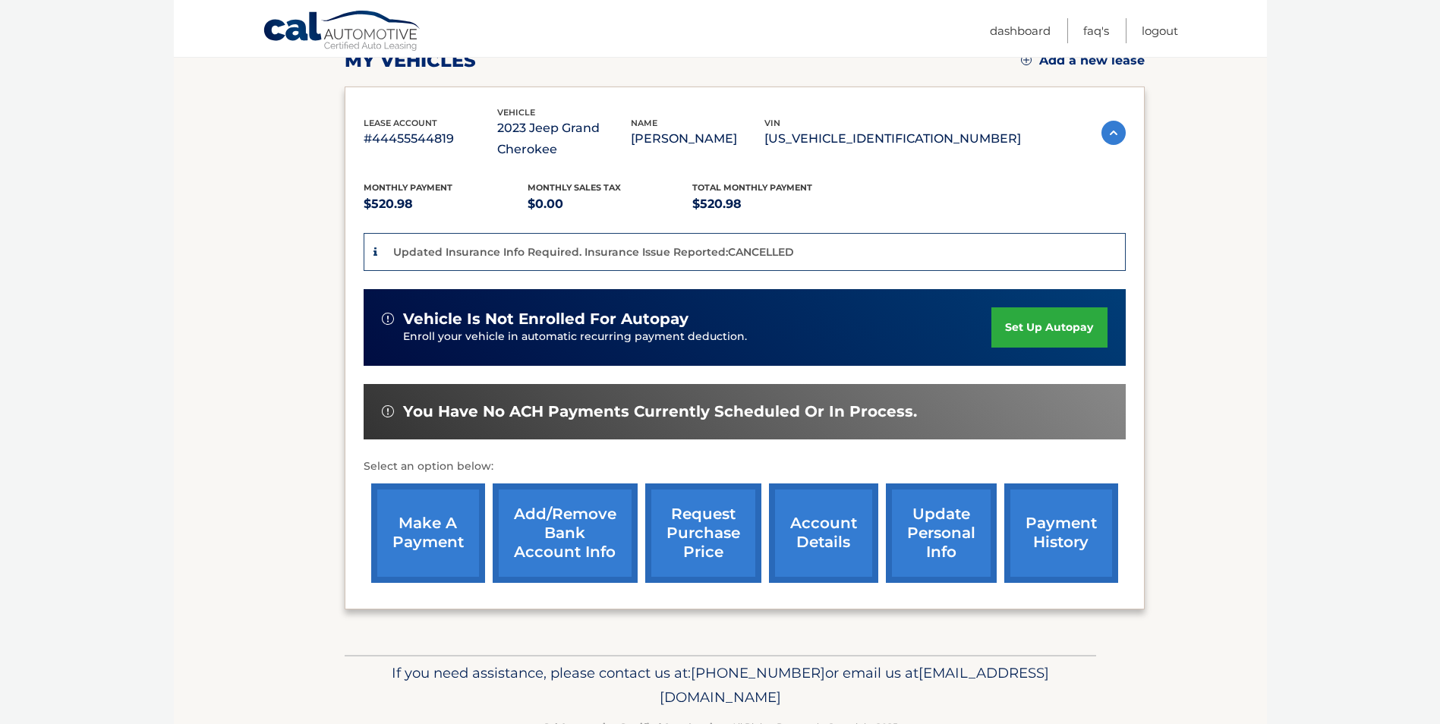 This screenshot has height=724, width=1440. Describe the element at coordinates (823, 533) in the screenshot. I see `a: account details` at that location.